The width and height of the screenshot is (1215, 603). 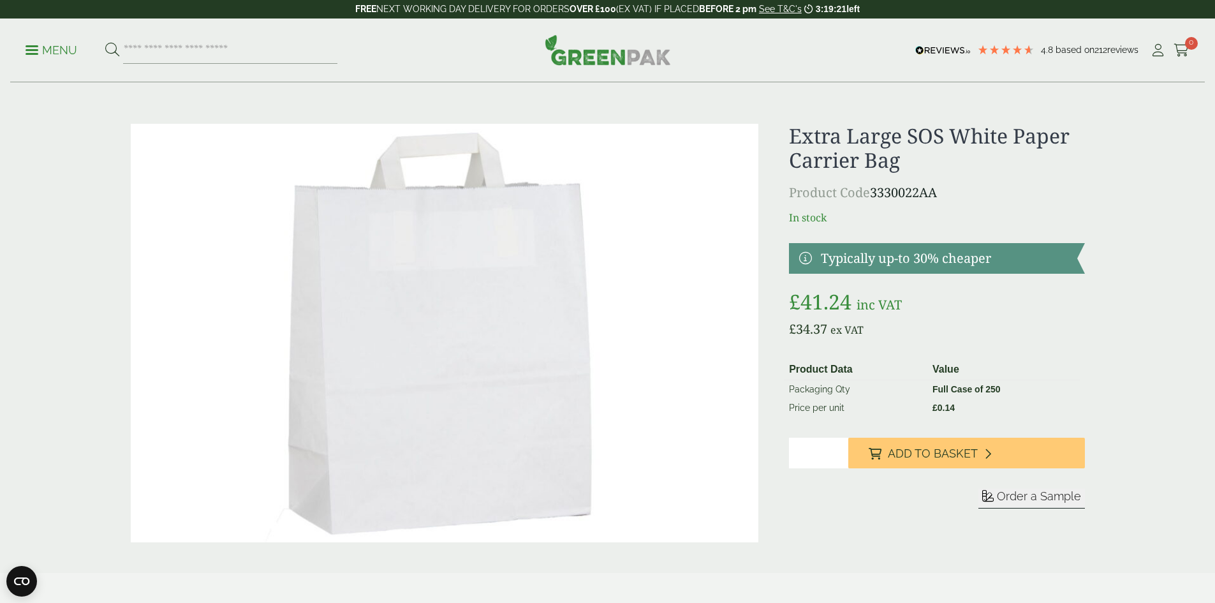 What do you see at coordinates (1003, 369) in the screenshot?
I see `th: Value` at bounding box center [1003, 369].